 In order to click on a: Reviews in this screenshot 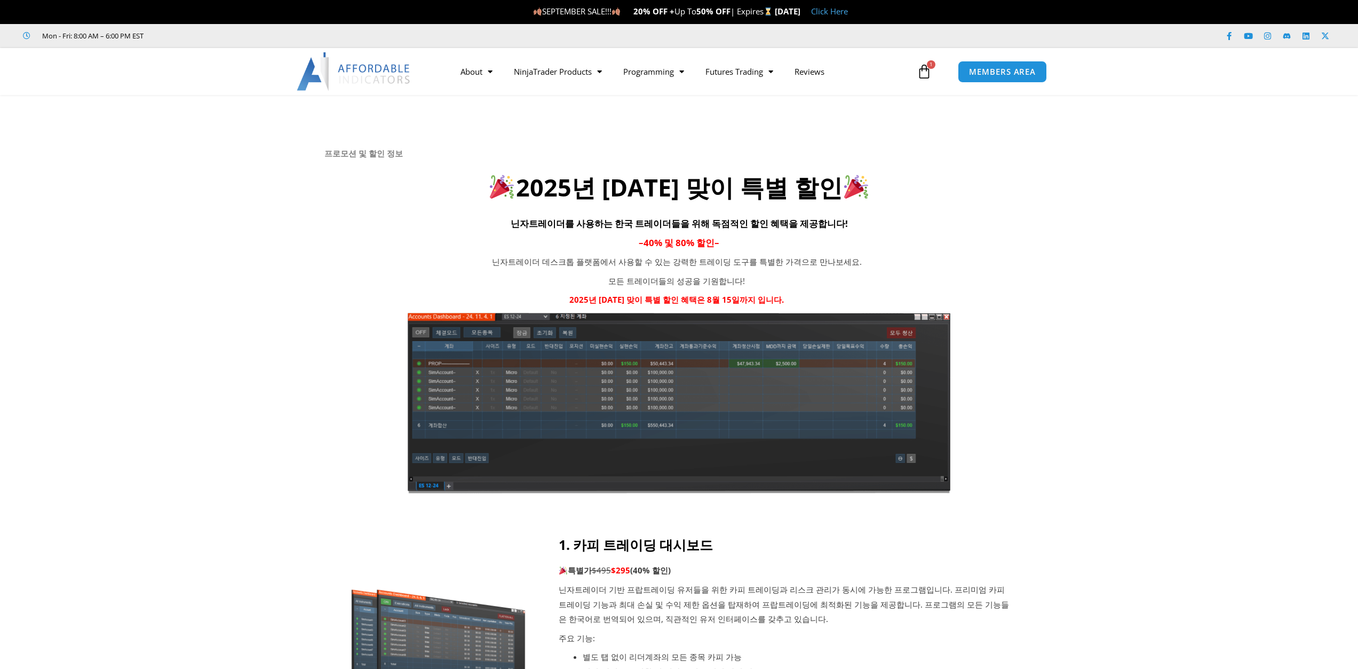, I will do `click(810, 72)`.